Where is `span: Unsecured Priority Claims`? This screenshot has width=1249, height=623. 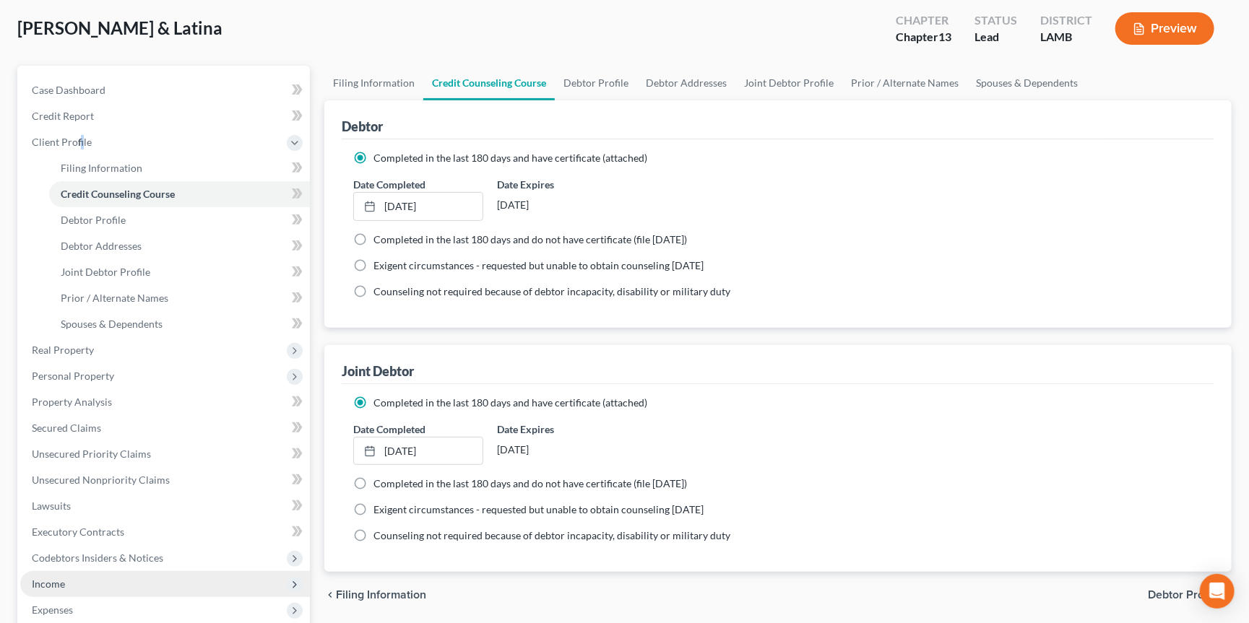 span: Unsecured Priority Claims is located at coordinates (91, 454).